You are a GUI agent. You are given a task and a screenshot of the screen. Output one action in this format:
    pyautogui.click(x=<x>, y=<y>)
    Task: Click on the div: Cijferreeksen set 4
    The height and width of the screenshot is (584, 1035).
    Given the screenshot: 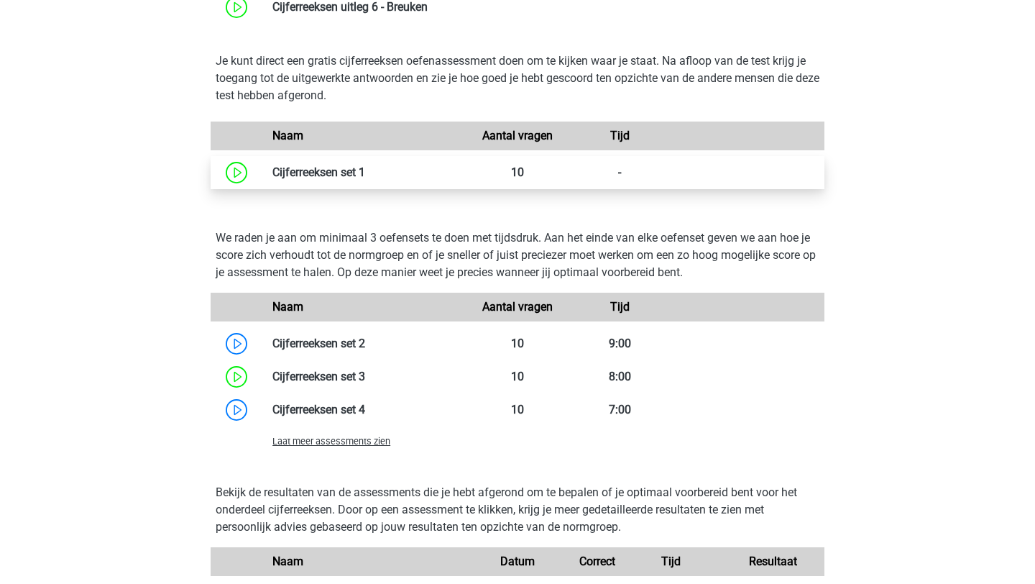 What is the action you would take?
    pyautogui.click(x=364, y=410)
    